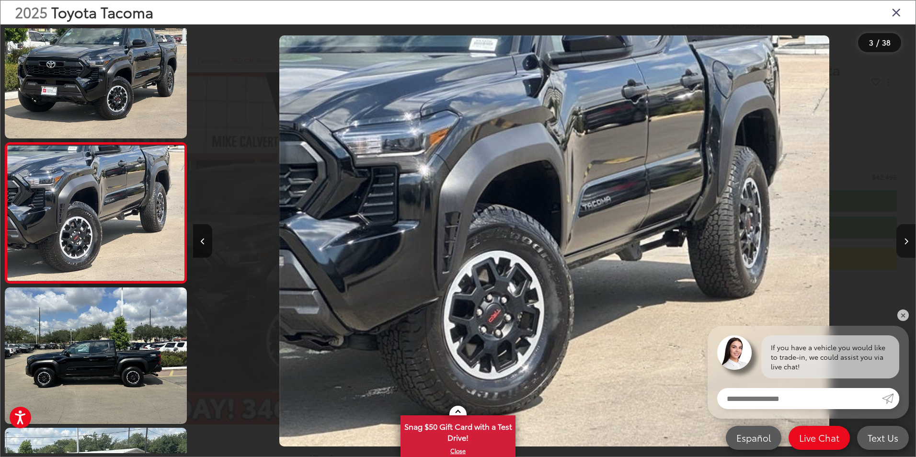 Image resolution: width=916 pixels, height=457 pixels. What do you see at coordinates (555, 241) in the screenshot?
I see `div: 2025 Toyota Tacoma TRD Off-Road 2` at bounding box center [555, 241].